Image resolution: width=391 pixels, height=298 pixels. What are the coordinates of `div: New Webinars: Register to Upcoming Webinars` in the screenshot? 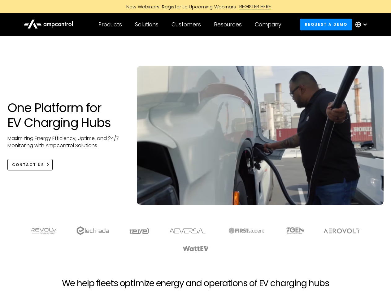 It's located at (180, 7).